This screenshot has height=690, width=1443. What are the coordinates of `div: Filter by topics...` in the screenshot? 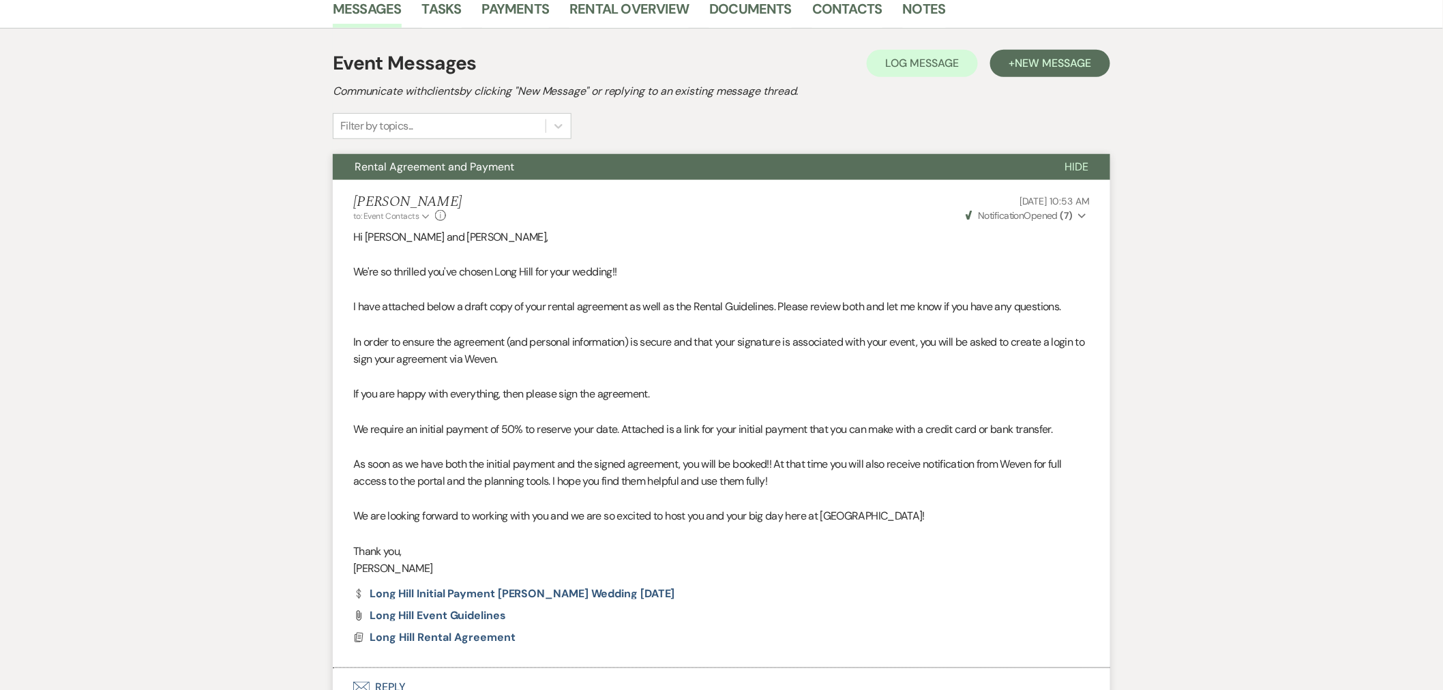 It's located at (376, 126).